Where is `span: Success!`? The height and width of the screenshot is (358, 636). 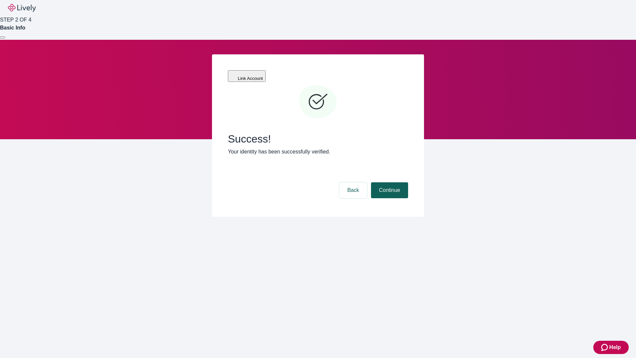 span: Success! is located at coordinates (318, 139).